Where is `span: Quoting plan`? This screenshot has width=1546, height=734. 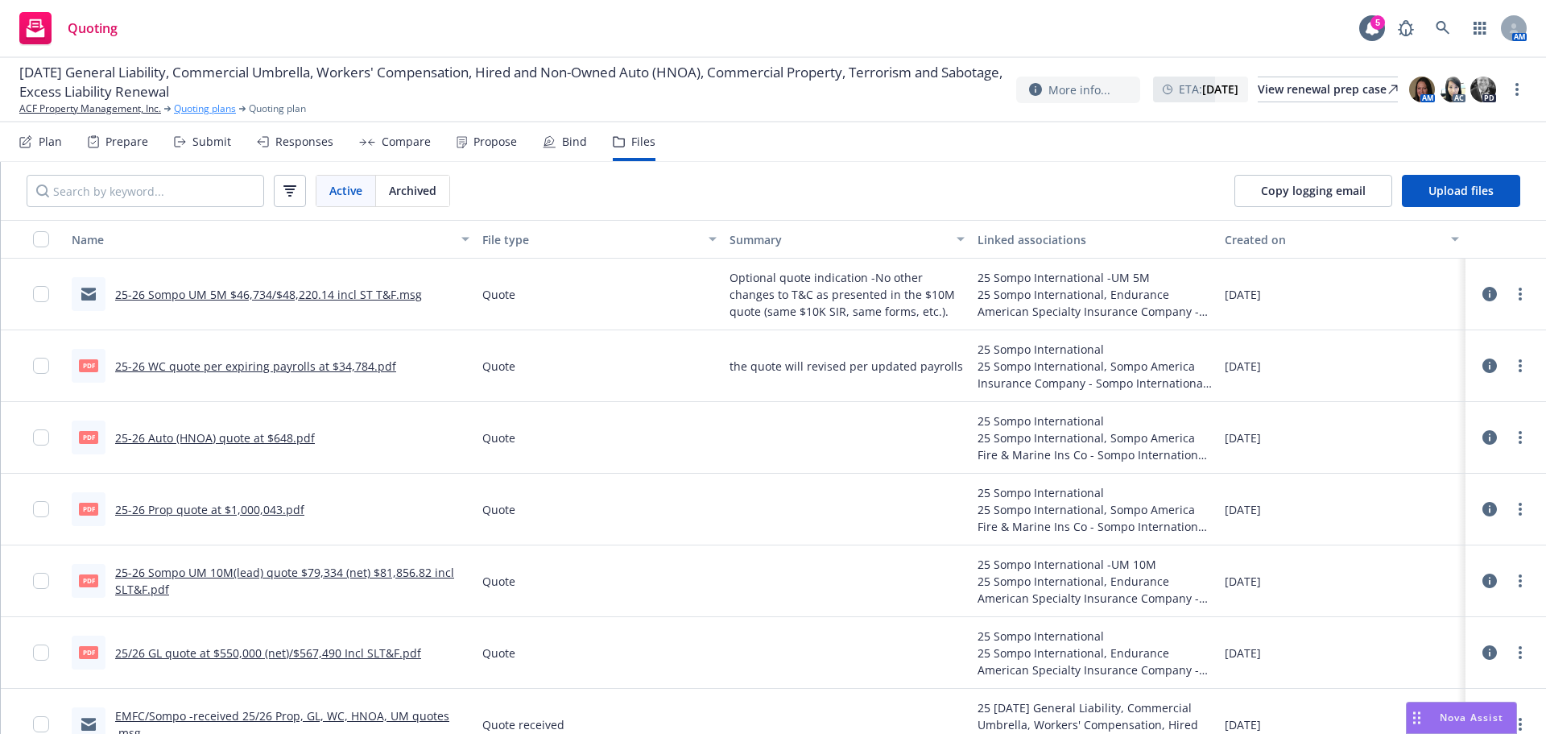
span: Quoting plan is located at coordinates (277, 109).